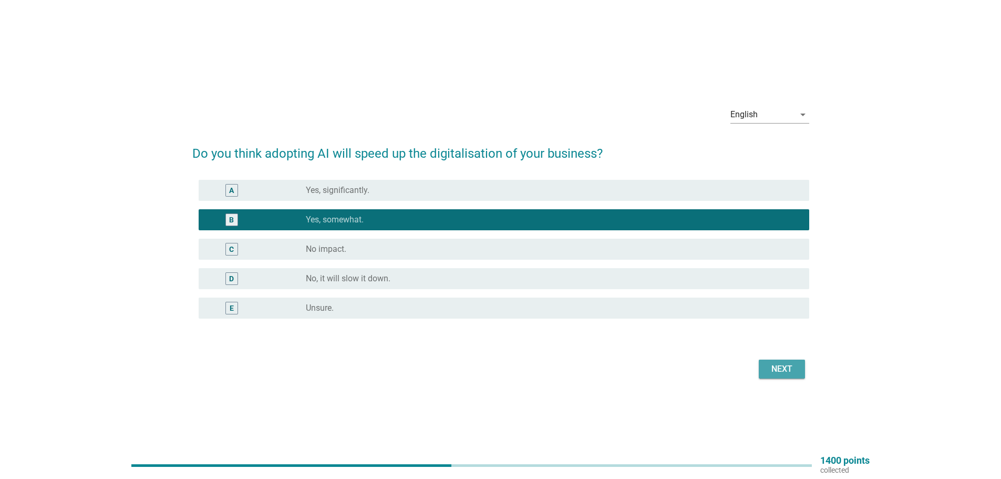  What do you see at coordinates (782, 369) in the screenshot?
I see `div: Next` at bounding box center [782, 369].